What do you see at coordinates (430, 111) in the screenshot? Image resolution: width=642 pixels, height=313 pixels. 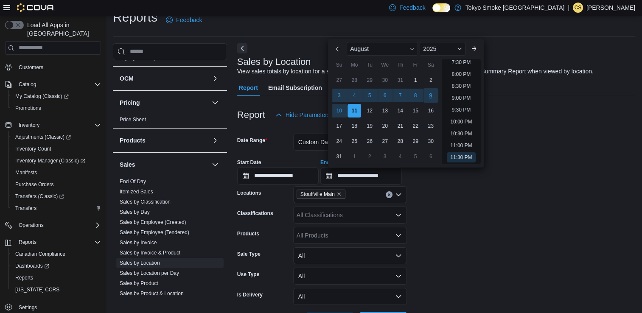 I see `div: day-16` at bounding box center [430, 111].